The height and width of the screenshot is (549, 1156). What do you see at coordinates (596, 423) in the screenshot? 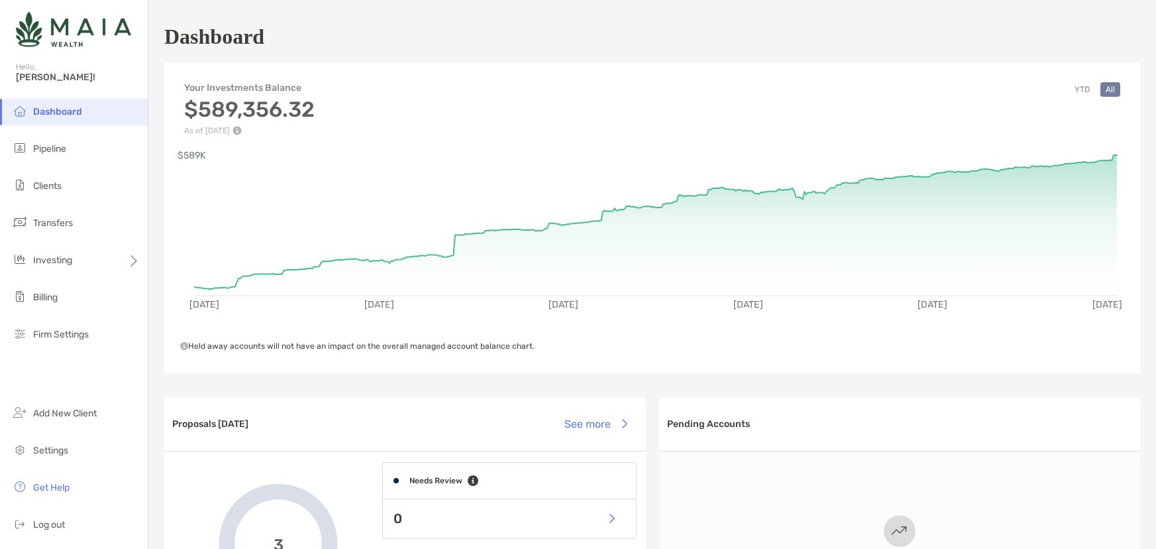
I see `button: See more` at bounding box center [596, 423].